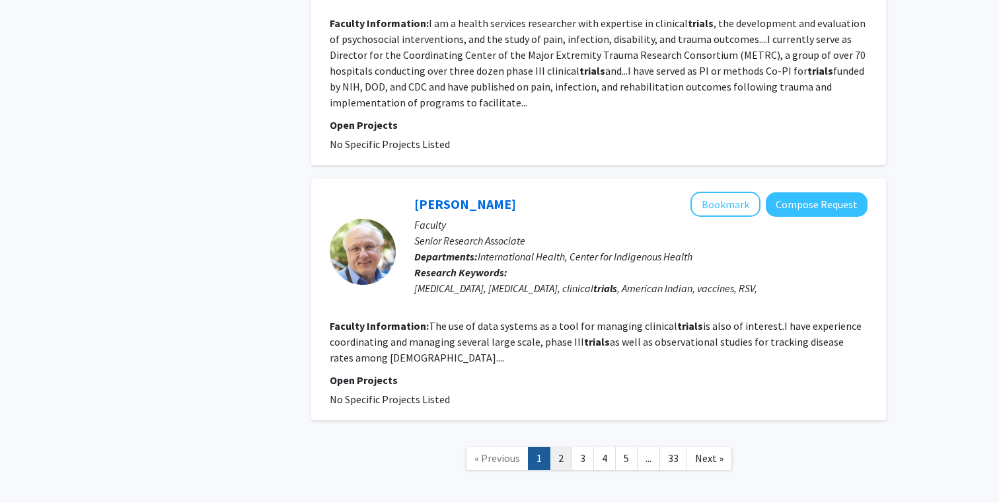 The image size is (999, 503). What do you see at coordinates (583, 458) in the screenshot?
I see `a: 3` at bounding box center [583, 458].